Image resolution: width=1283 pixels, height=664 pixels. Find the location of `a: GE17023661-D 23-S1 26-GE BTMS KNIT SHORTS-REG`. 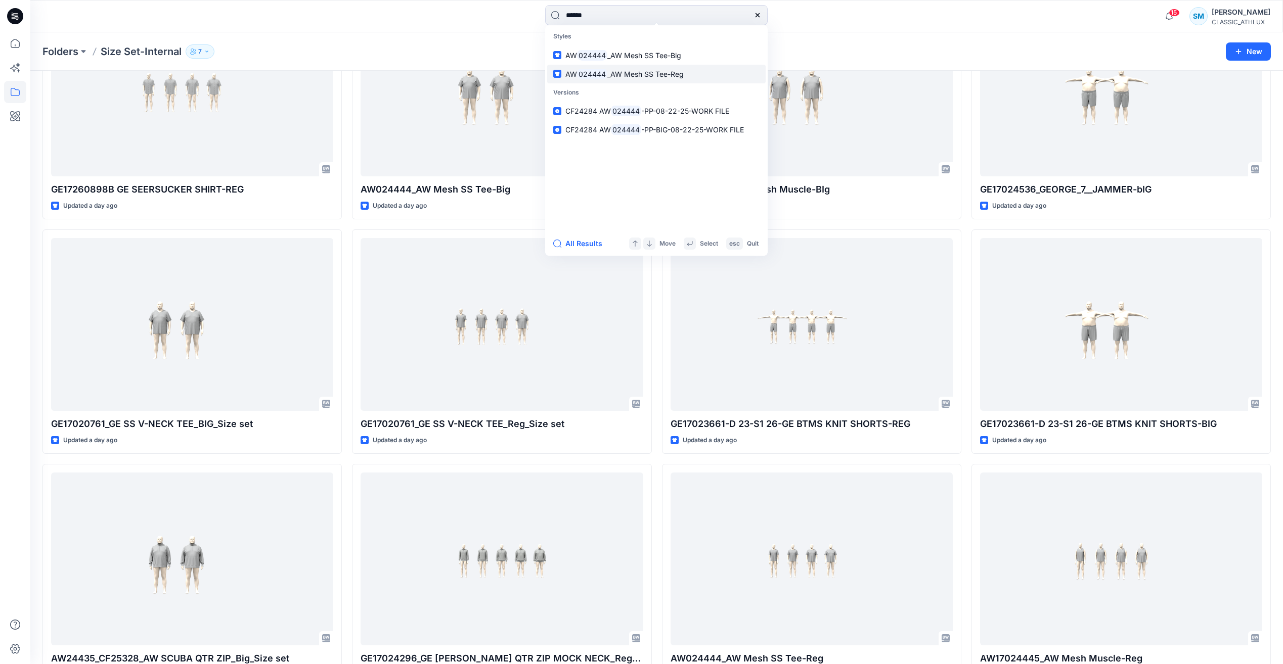

a: GE17023661-D 23-S1 26-GE BTMS KNIT SHORTS-REG is located at coordinates (812, 324).